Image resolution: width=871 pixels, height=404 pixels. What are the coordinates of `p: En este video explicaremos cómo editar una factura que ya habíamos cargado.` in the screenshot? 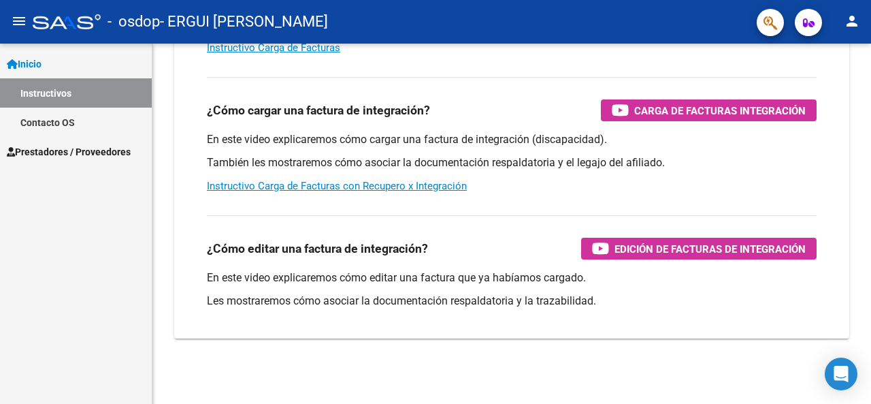 It's located at (512, 278).